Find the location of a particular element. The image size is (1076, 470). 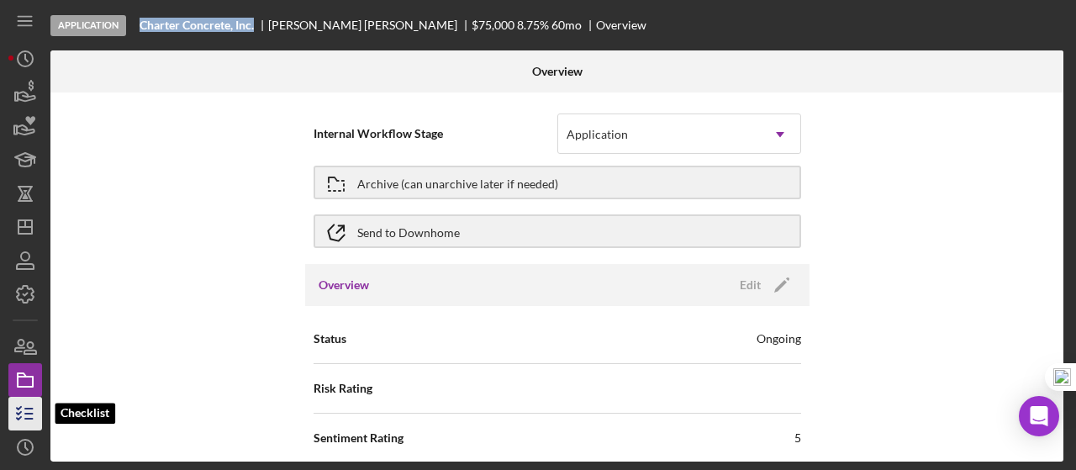

div: Open Intercom Messenger is located at coordinates (1039, 416).